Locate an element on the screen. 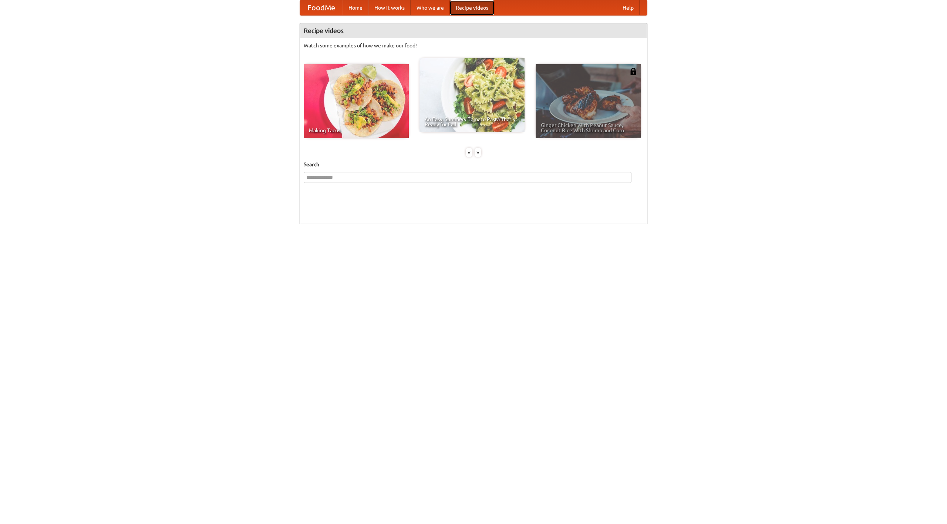  a: Recipe videos is located at coordinates (472, 8).